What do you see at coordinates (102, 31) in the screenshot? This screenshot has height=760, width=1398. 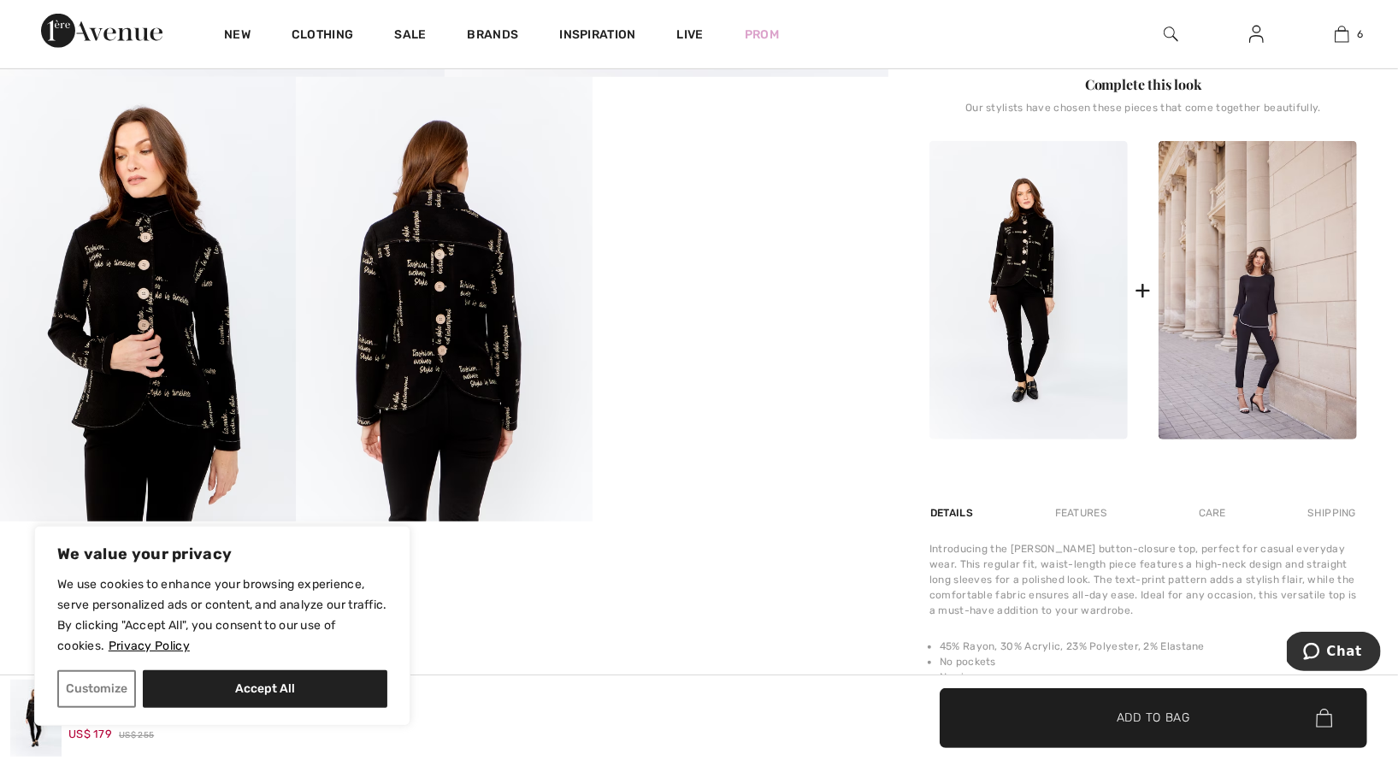 I see `a: 1ère Avenue` at bounding box center [102, 31].